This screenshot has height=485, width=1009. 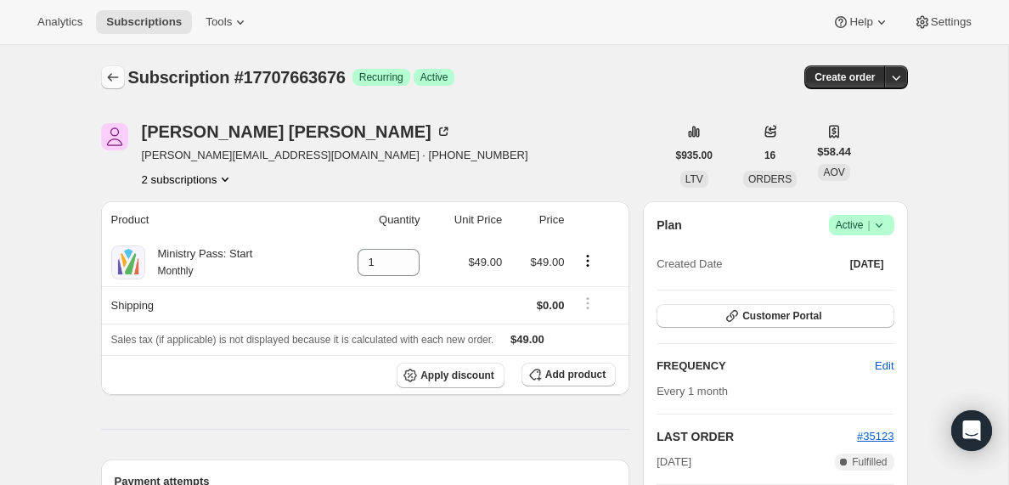 I want to click on h2: Plan, so click(x=669, y=225).